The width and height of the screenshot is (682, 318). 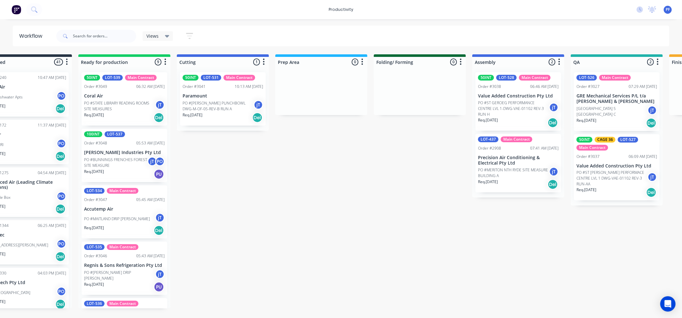 What do you see at coordinates (96, 256) in the screenshot?
I see `div: Order #3046` at bounding box center [96, 256].